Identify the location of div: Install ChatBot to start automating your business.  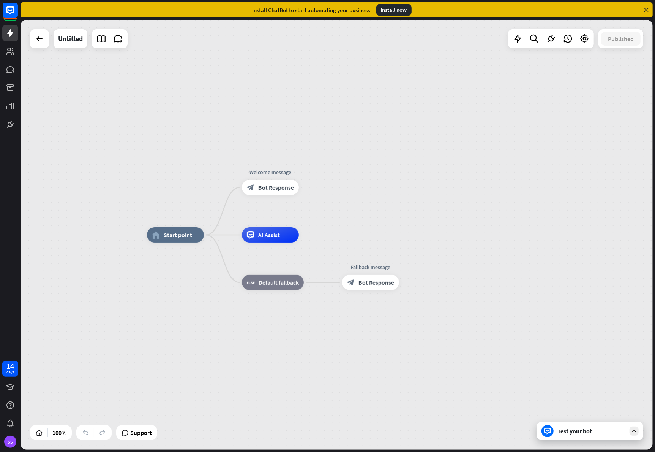
(311, 10).